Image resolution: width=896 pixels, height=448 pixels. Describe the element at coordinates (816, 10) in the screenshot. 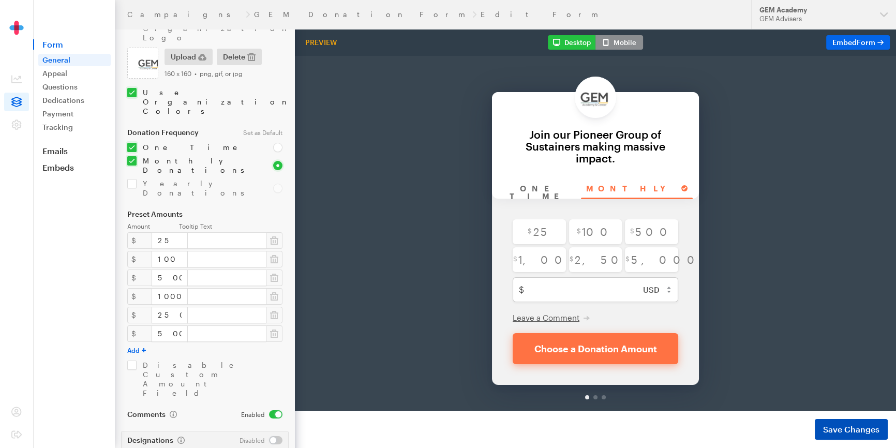

I see `div: GEM Academy` at that location.